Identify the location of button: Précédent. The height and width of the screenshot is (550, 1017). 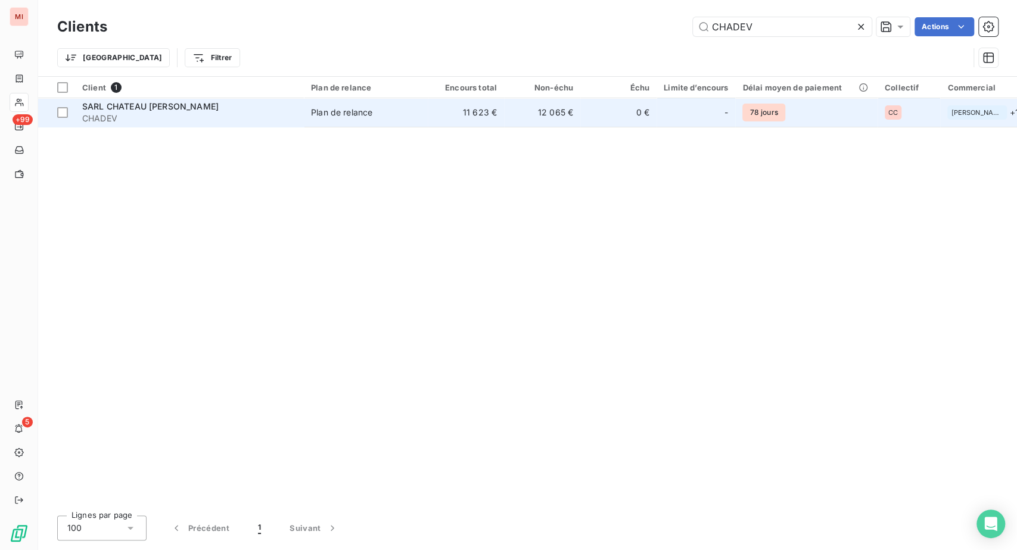
(200, 528).